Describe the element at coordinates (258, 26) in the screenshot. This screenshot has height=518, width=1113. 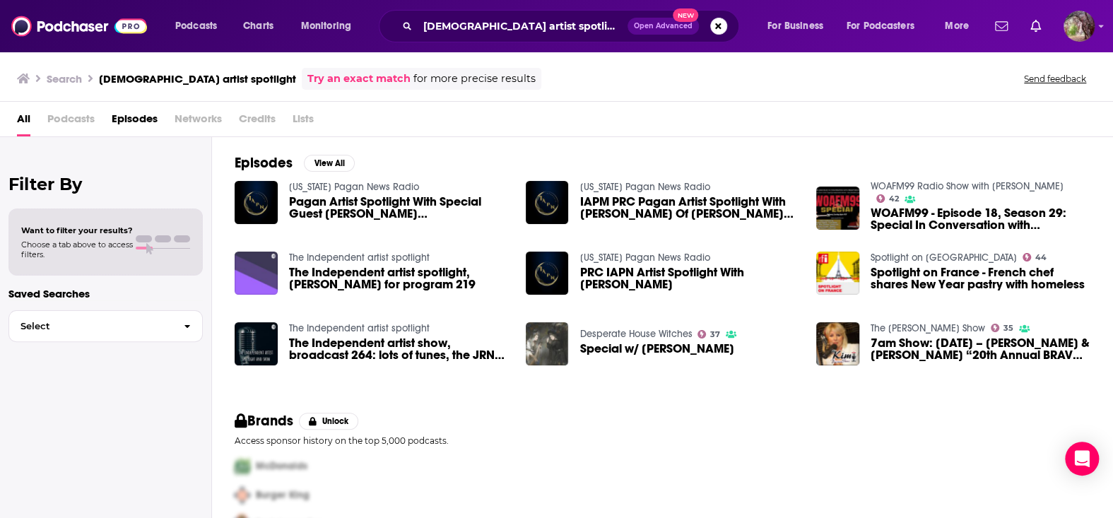
I see `span: Charts` at that location.